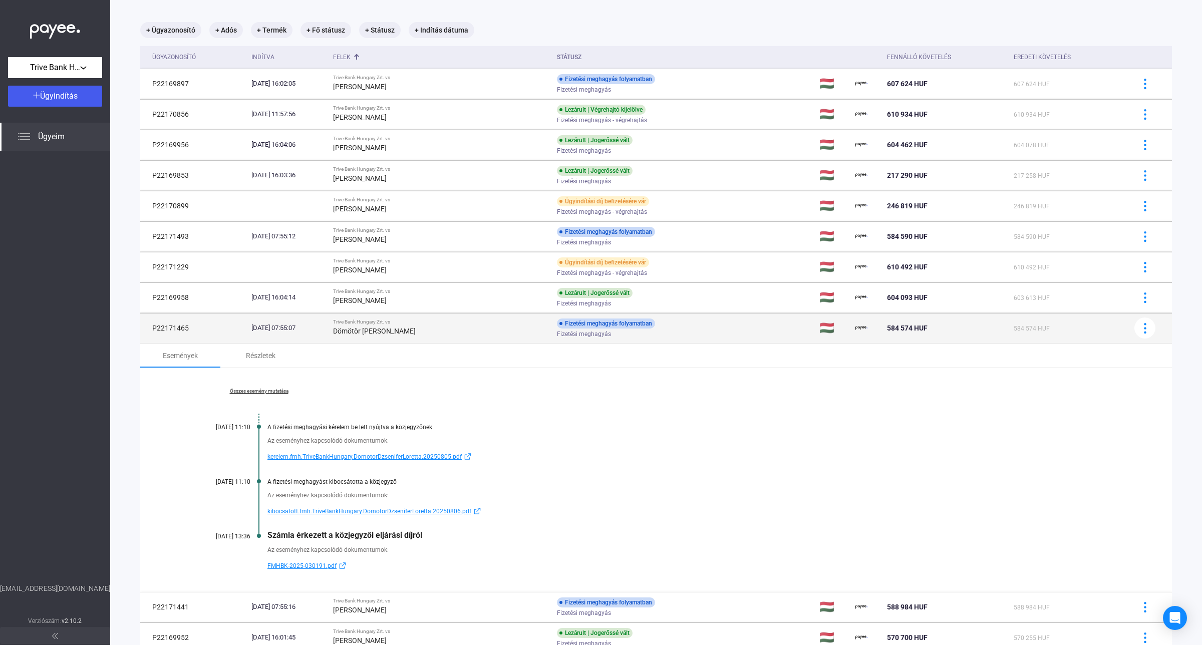  What do you see at coordinates (194, 236) in the screenshot?
I see `td: P22171493` at bounding box center [194, 236].